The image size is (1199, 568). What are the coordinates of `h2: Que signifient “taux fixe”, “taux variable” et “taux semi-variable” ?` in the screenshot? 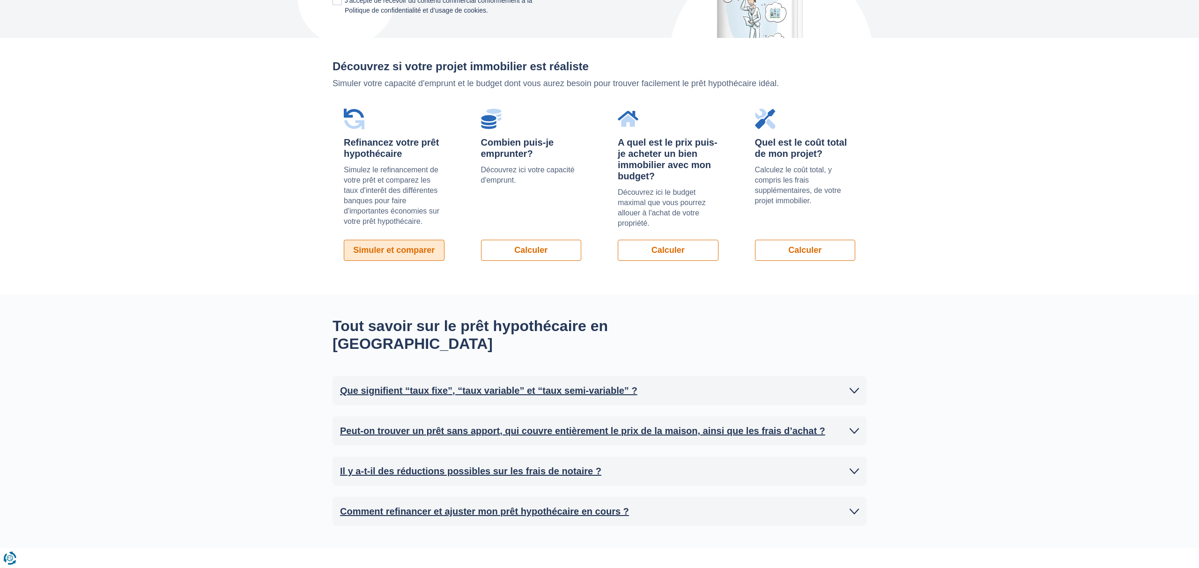 It's located at (489, 391).